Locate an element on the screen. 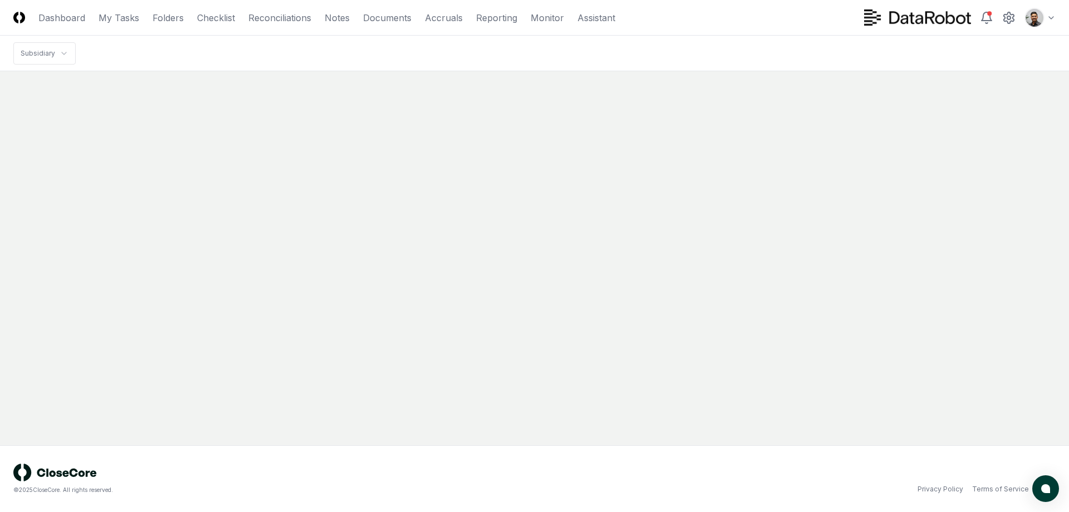  a: Assistant is located at coordinates (596, 18).